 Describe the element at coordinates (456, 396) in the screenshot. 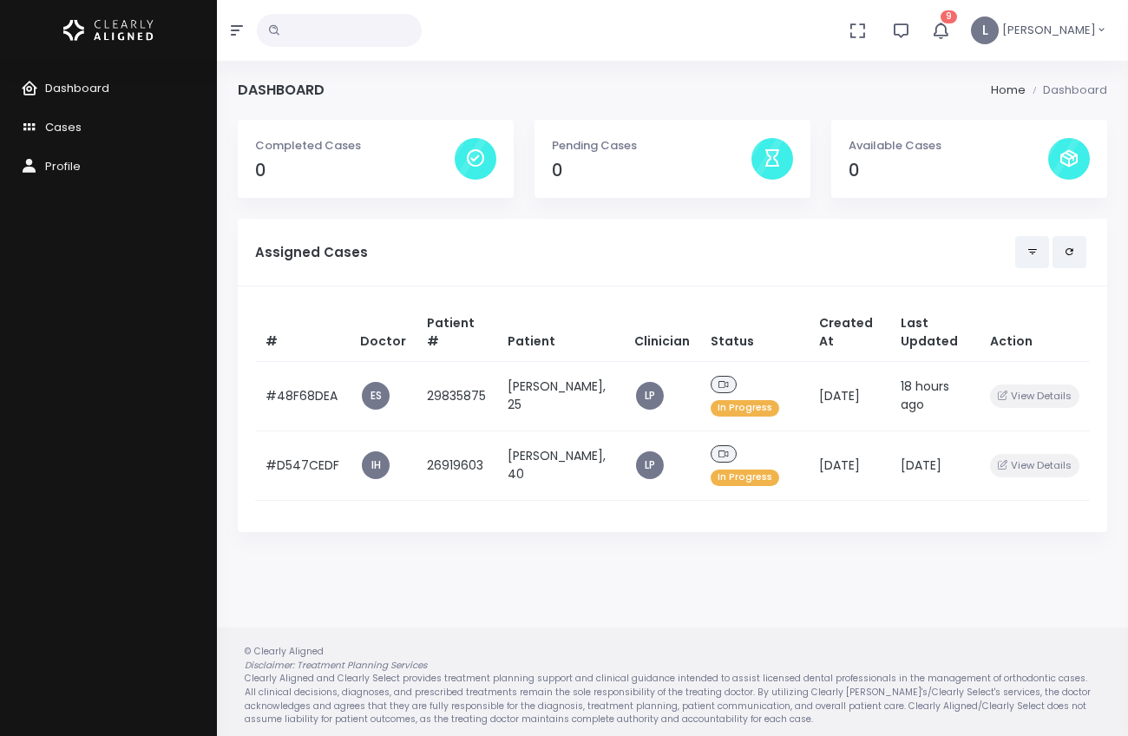

I see `td: 29835875` at that location.